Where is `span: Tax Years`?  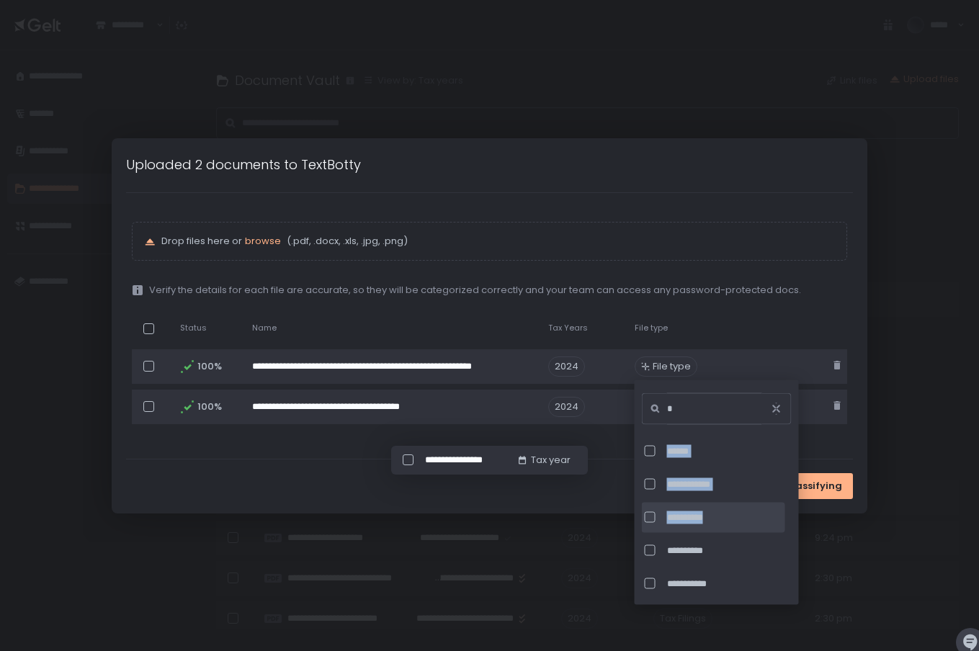 span: Tax Years is located at coordinates (568, 328).